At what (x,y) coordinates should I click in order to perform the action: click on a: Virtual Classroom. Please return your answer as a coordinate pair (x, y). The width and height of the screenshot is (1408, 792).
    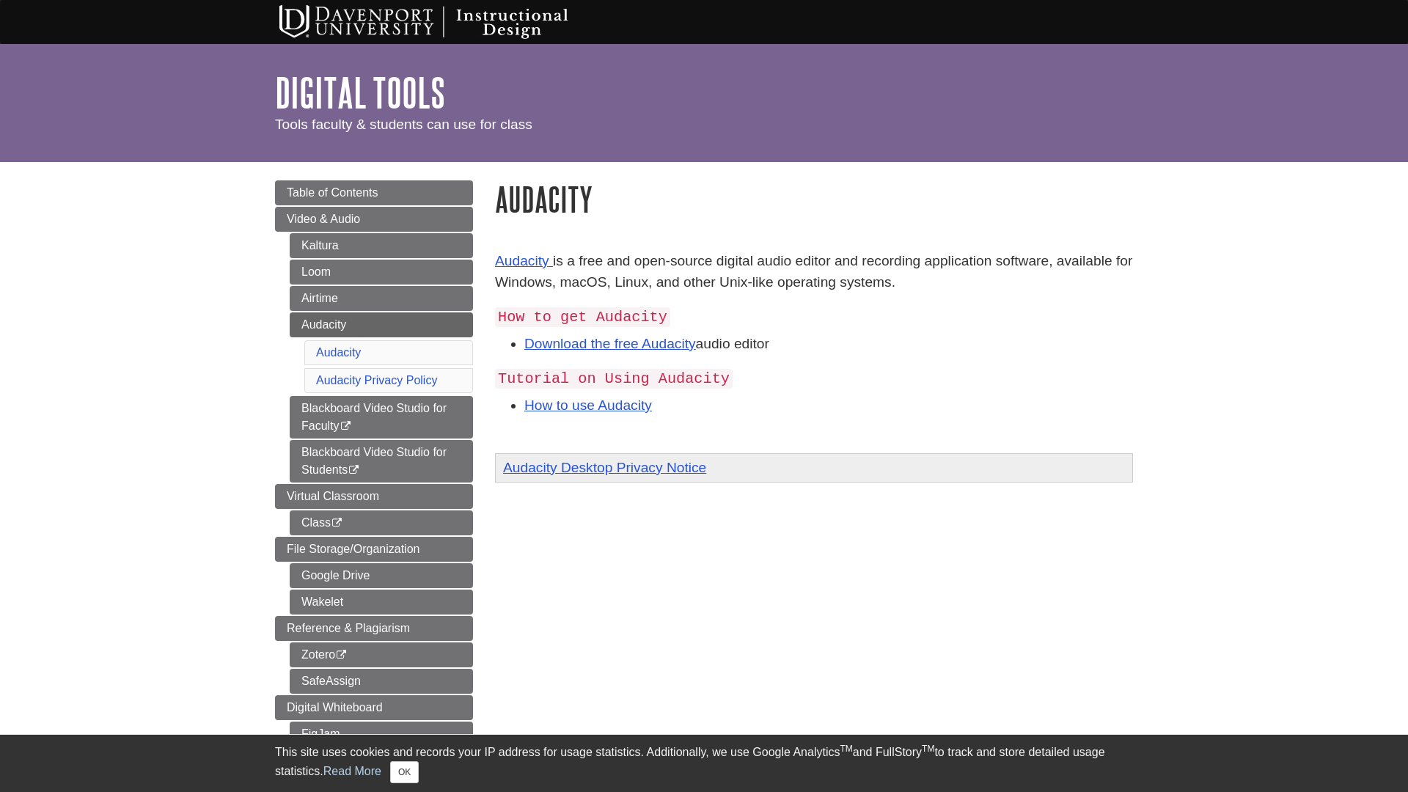
    Looking at the image, I should click on (374, 497).